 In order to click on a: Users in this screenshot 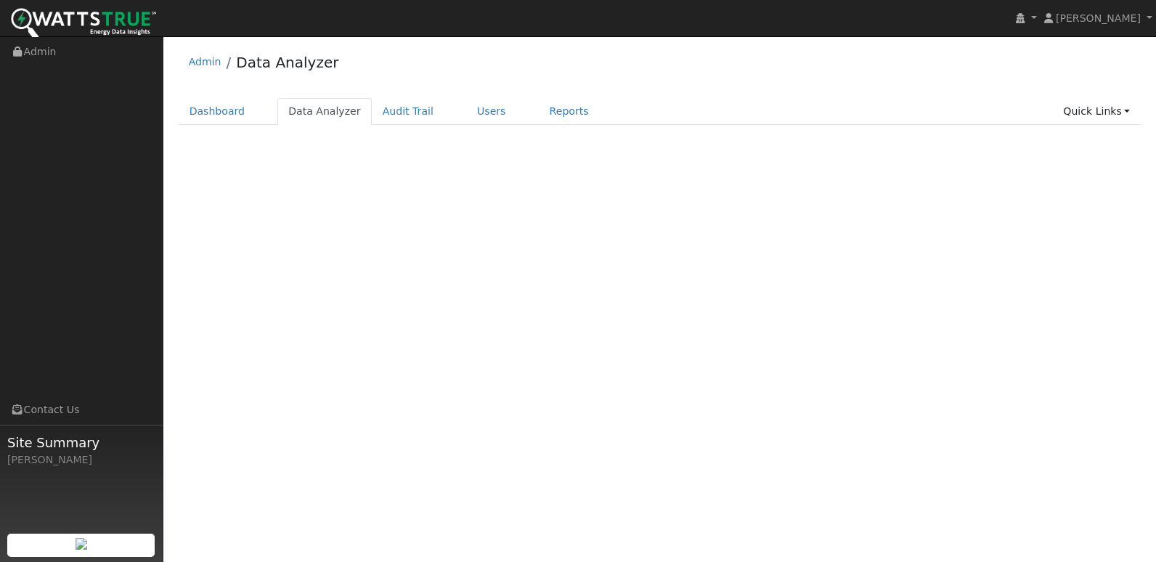, I will do `click(492, 111)`.